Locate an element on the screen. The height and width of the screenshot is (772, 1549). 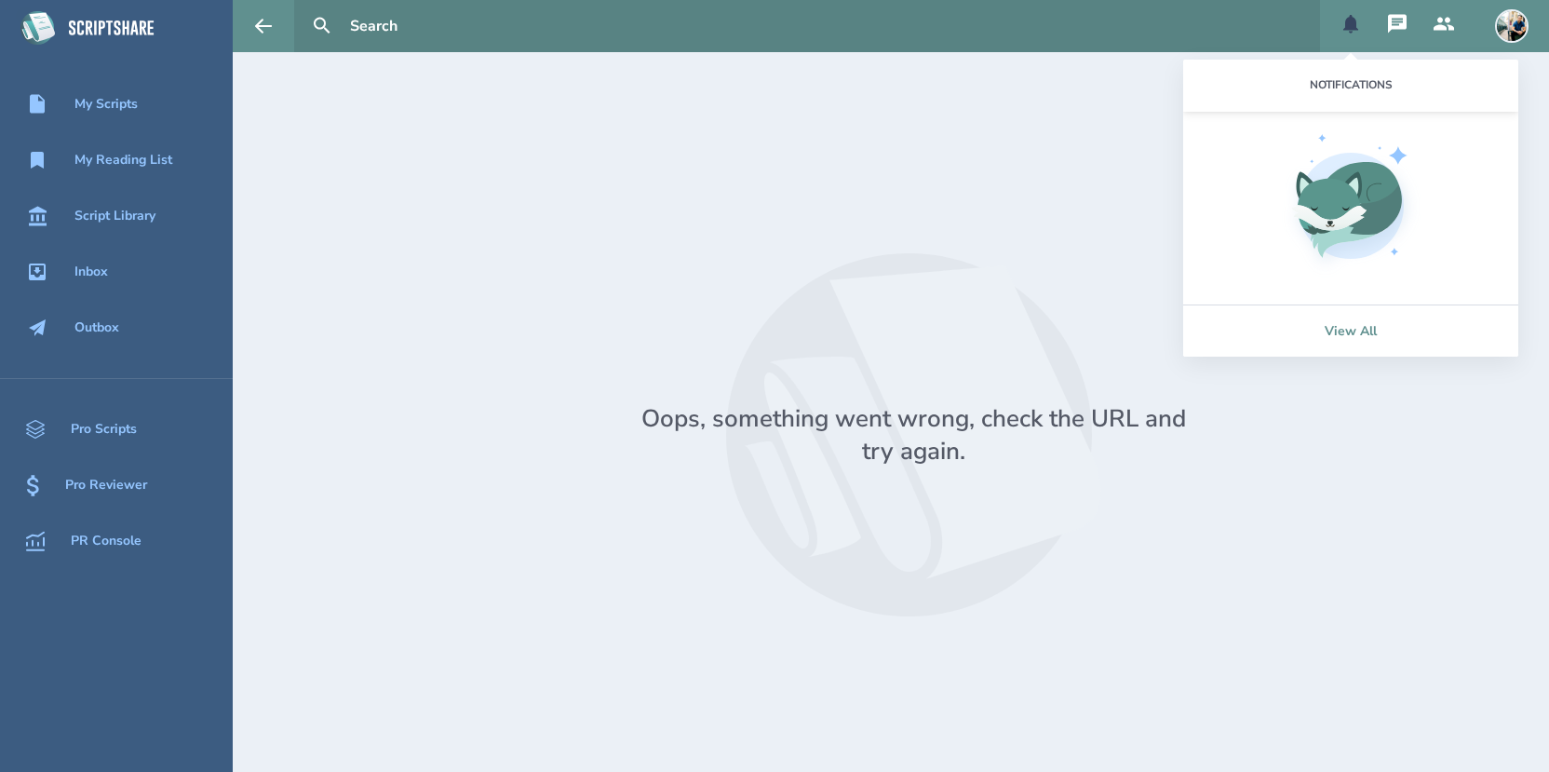
div: Pro Scripts is located at coordinates (103, 429).